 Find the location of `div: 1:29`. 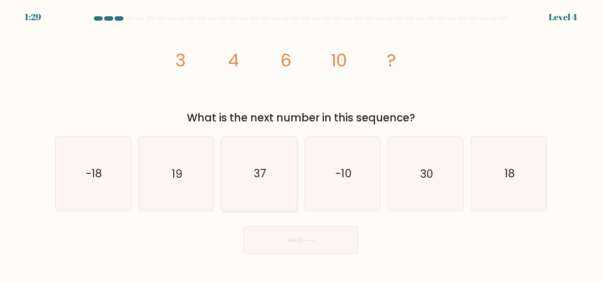

div: 1:29 is located at coordinates (33, 17).